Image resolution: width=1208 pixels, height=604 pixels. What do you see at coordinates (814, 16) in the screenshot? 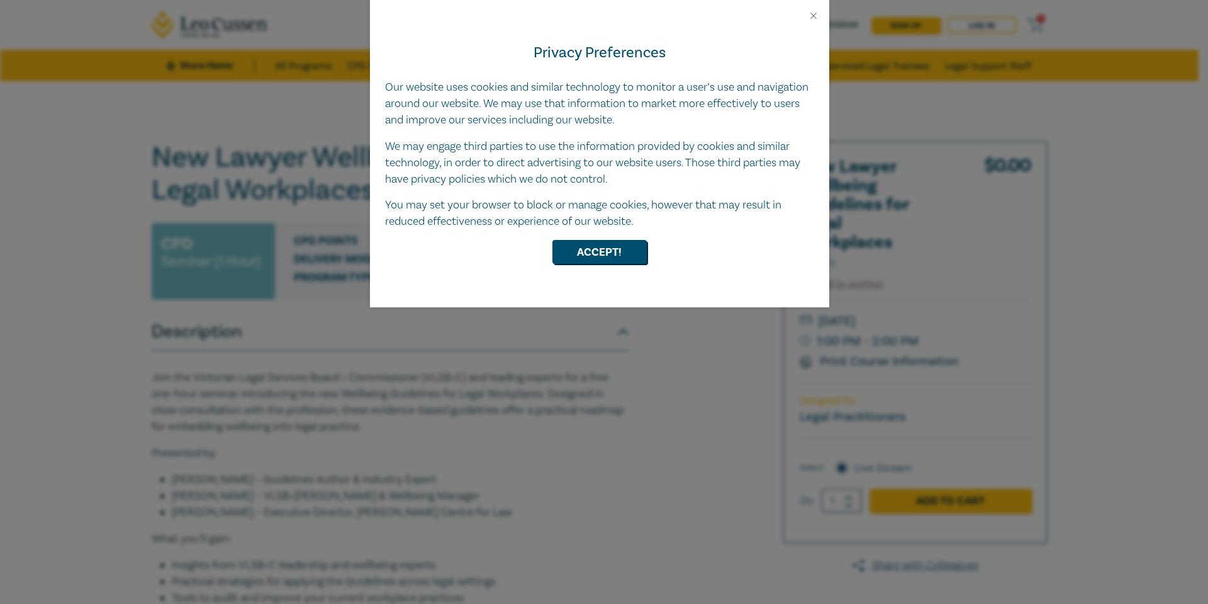
I see `button: Close` at bounding box center [814, 16].